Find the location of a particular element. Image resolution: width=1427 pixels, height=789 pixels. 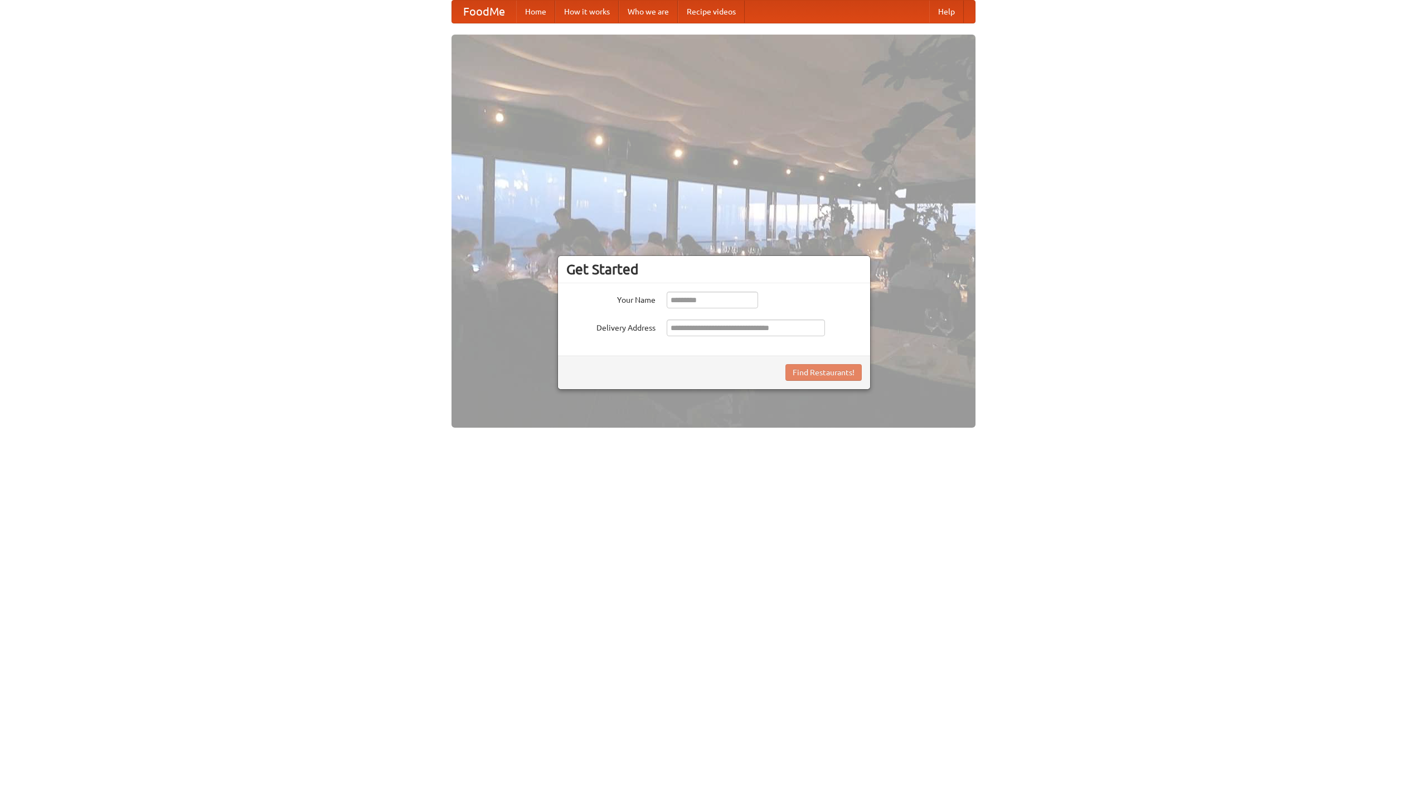

a: Recipe videos is located at coordinates (711, 12).